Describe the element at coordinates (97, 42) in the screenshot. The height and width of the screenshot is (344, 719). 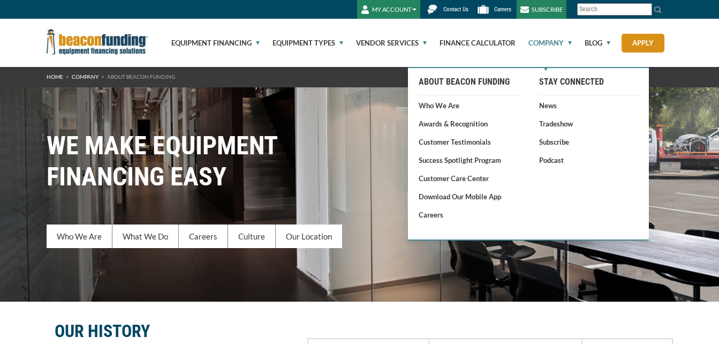
I see `img: Beacon Funding Corporation` at that location.